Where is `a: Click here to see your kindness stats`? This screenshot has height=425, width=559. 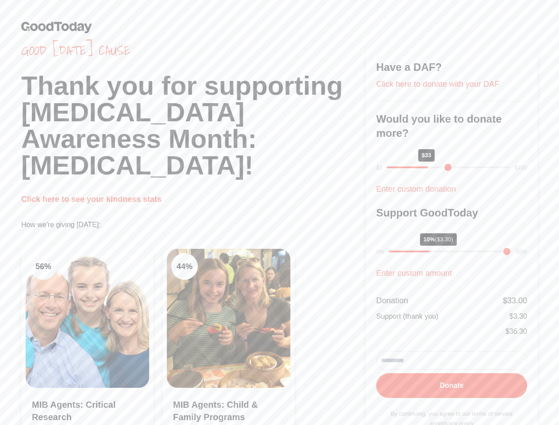
a: Click here to see your kindness stats is located at coordinates (91, 199).